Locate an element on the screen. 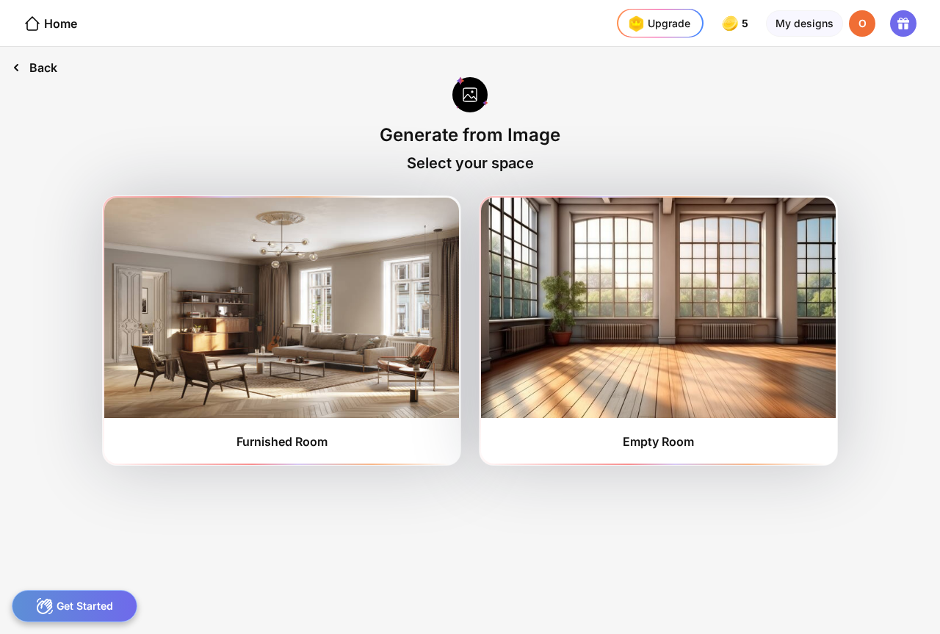 The width and height of the screenshot is (940, 634). div: O is located at coordinates (863, 24).